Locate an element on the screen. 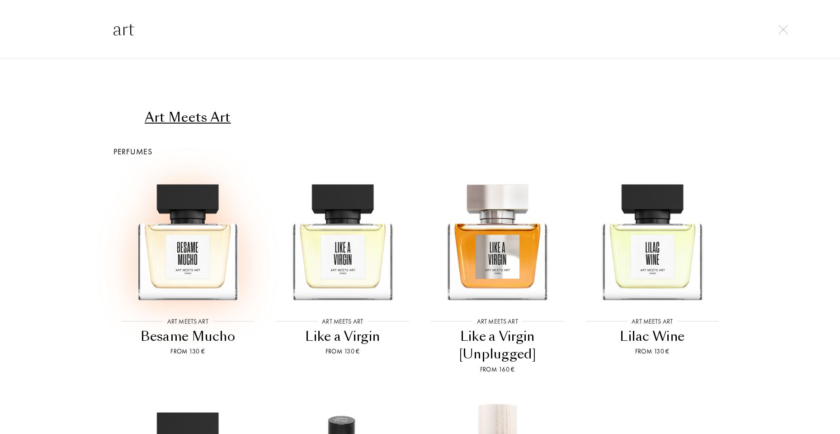 The width and height of the screenshot is (840, 434). img: cross.svg is located at coordinates (783, 29).